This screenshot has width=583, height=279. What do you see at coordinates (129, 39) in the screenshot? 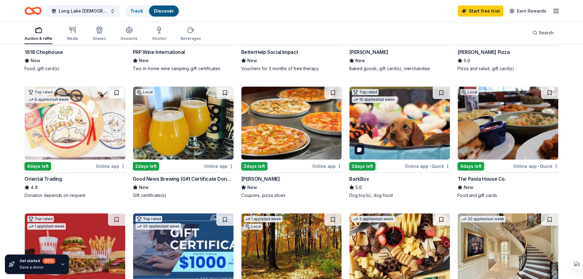
I see `div: Desserts` at bounding box center [129, 39].